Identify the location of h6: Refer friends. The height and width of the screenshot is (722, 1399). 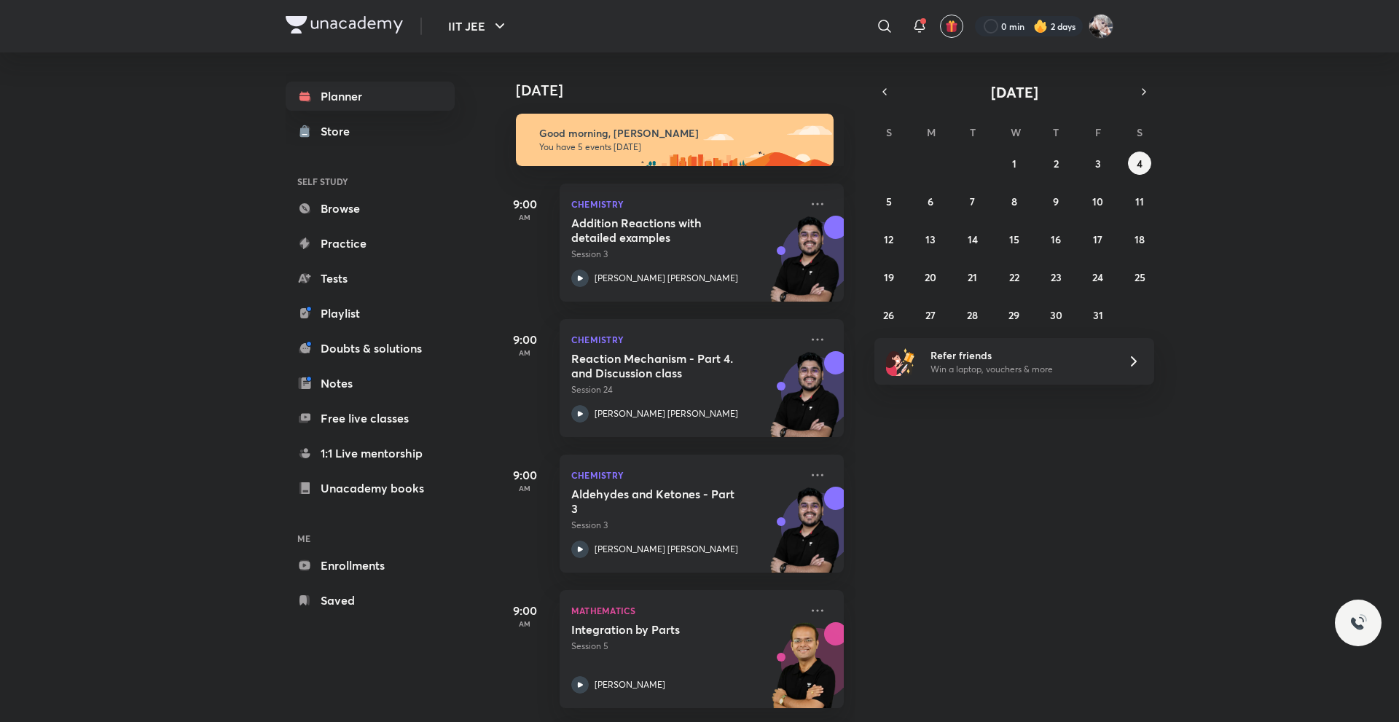
(1020, 355).